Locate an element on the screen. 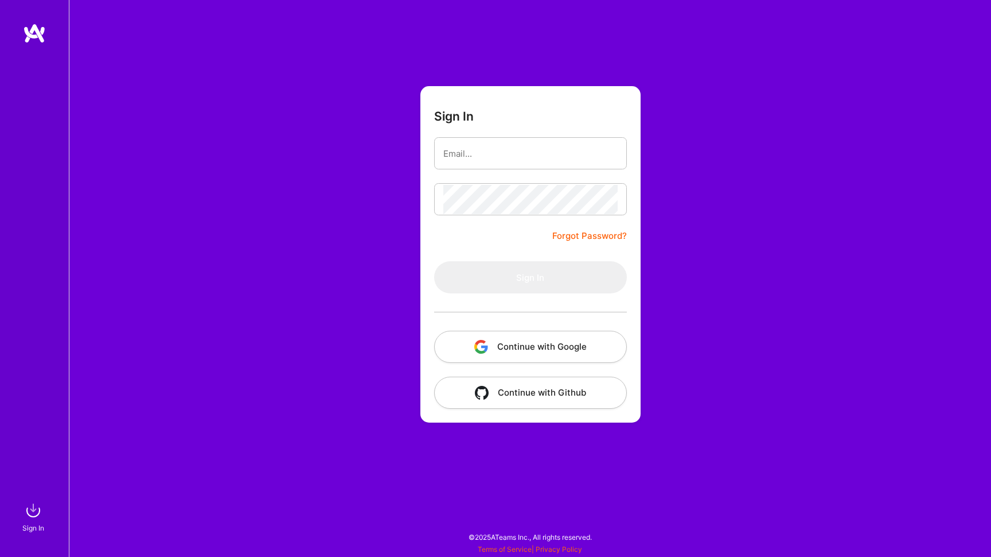  button: Sign In is located at coordinates (531, 277).